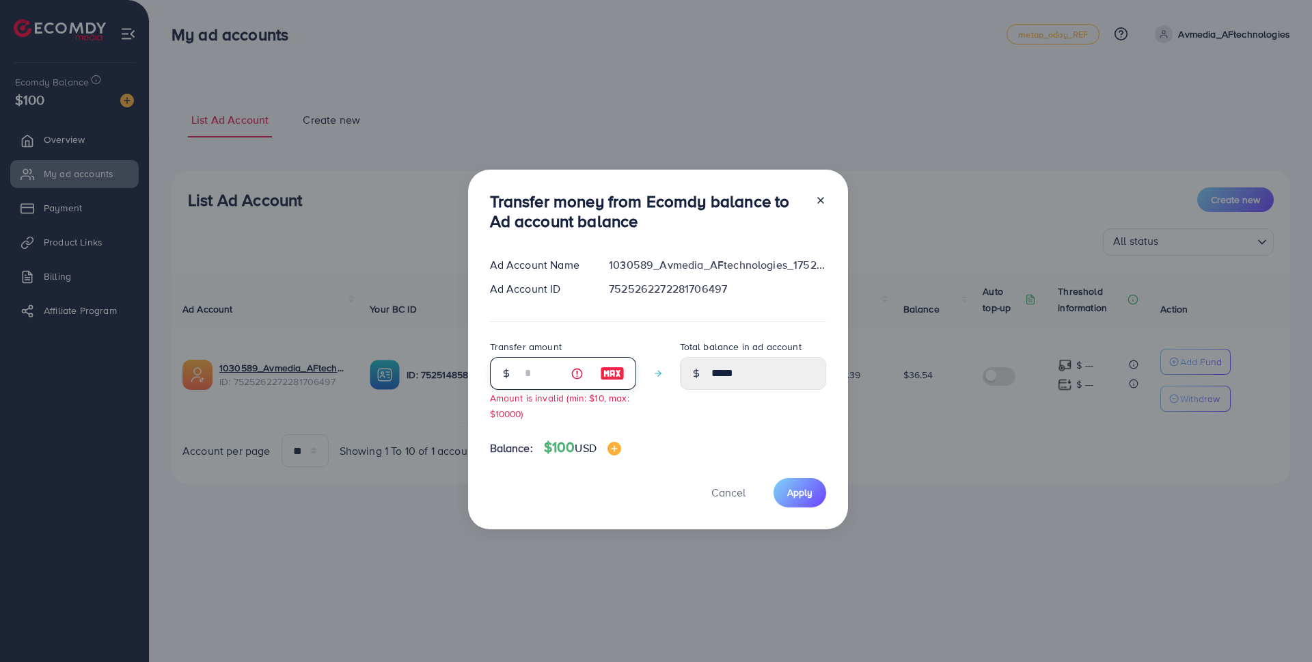  What do you see at coordinates (741, 347) in the screenshot?
I see `label: Total balance in ad account` at bounding box center [741, 347].